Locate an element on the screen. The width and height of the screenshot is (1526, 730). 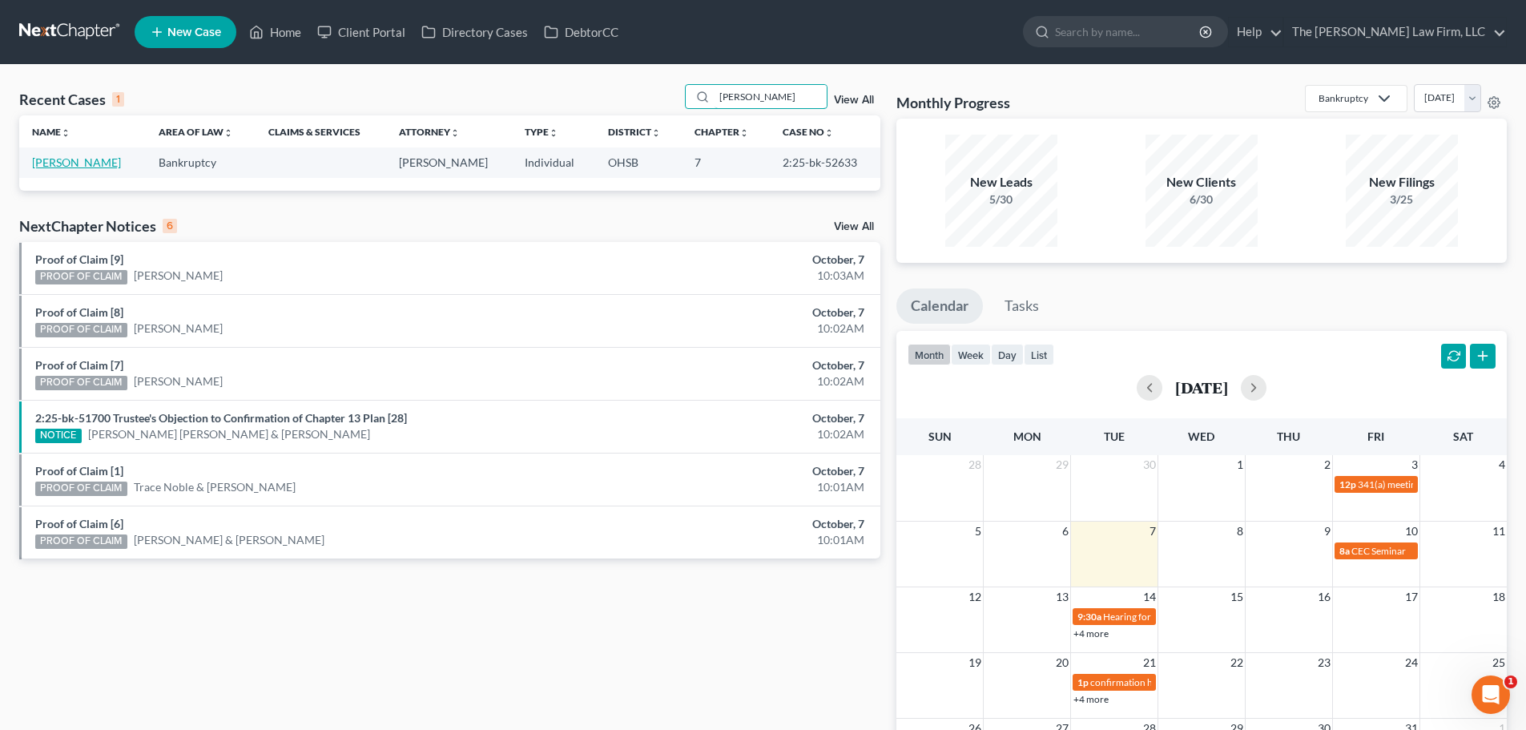
span: 24 is located at coordinates (1411, 662).